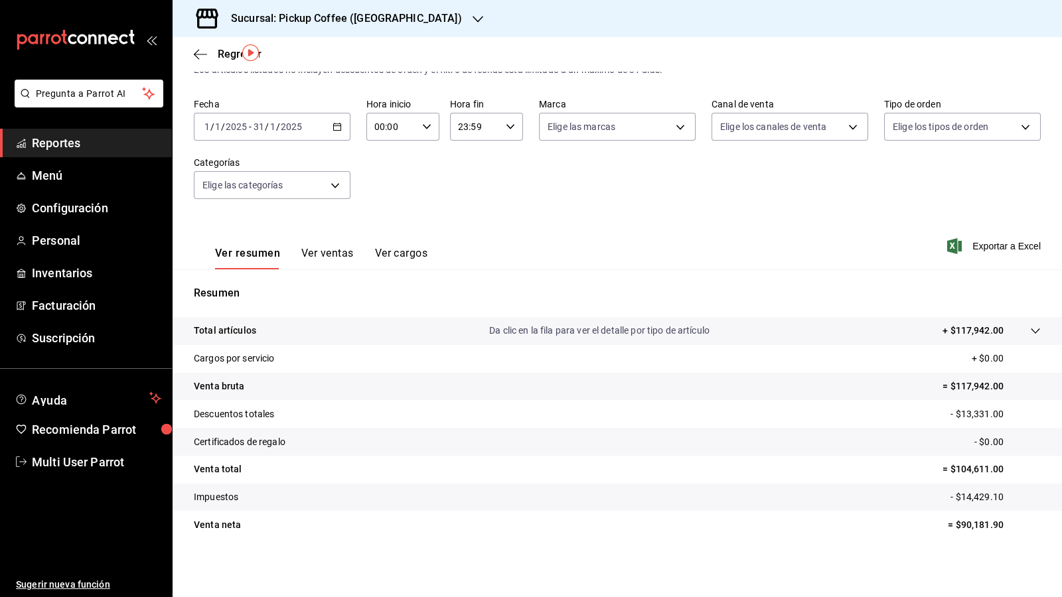 The height and width of the screenshot is (597, 1062). Describe the element at coordinates (96, 462) in the screenshot. I see `span: Multi User Parrot` at that location.